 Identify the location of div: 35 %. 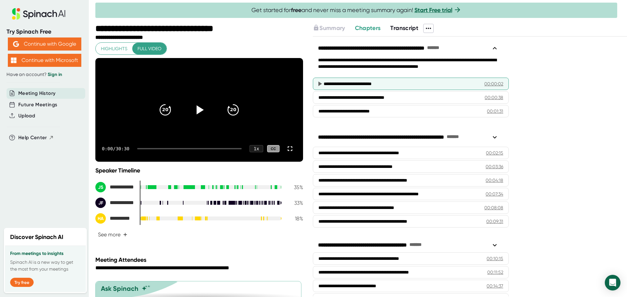
(295, 187).